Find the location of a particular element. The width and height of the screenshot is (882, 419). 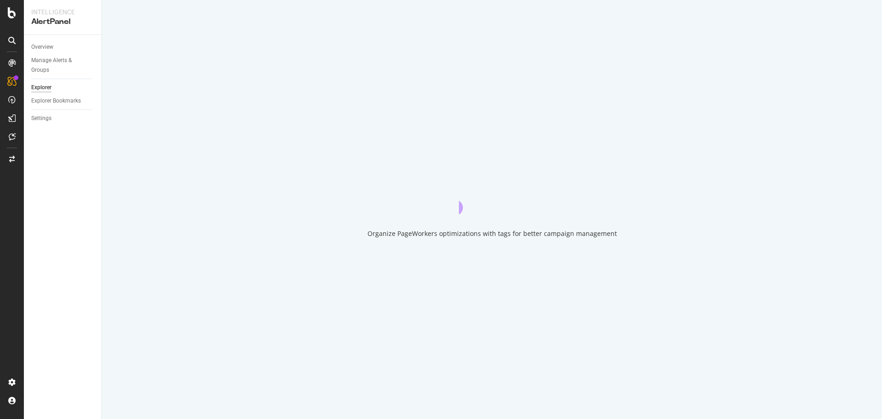

div: AlertPanel is located at coordinates (62, 22).